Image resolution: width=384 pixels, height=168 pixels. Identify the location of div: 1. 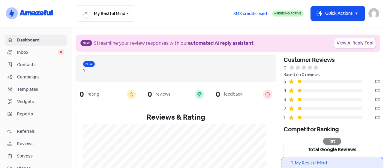
(286, 117).